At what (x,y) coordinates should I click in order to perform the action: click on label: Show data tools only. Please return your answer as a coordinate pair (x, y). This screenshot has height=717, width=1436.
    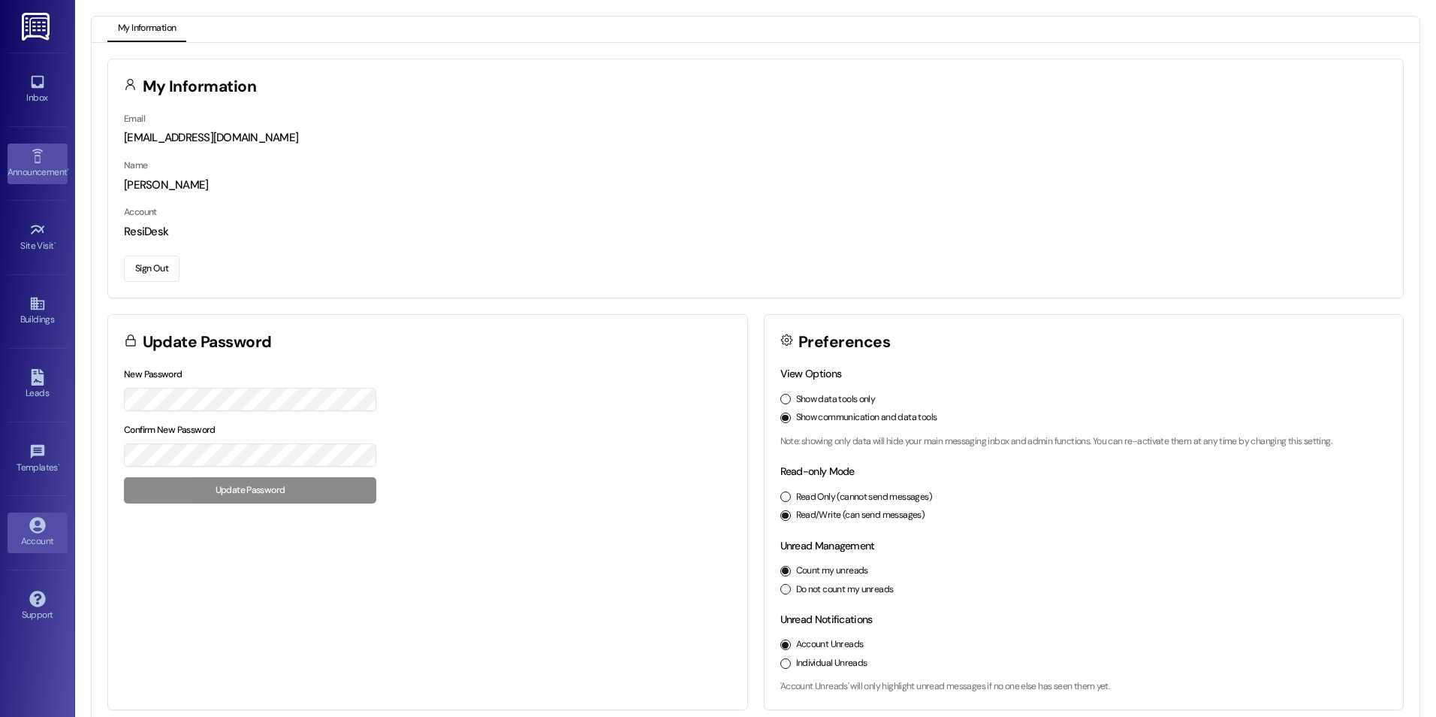
    Looking at the image, I should click on (836, 400).